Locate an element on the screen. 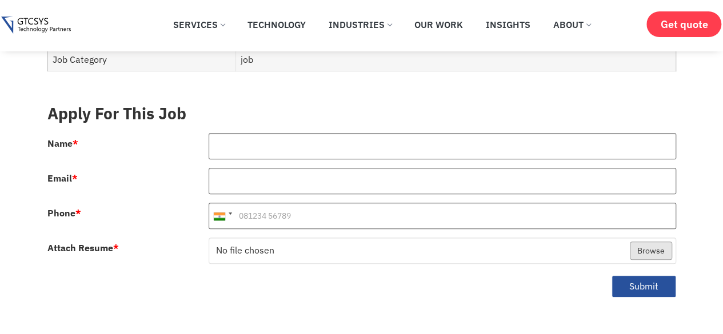  a: Get quote is located at coordinates (683, 24).